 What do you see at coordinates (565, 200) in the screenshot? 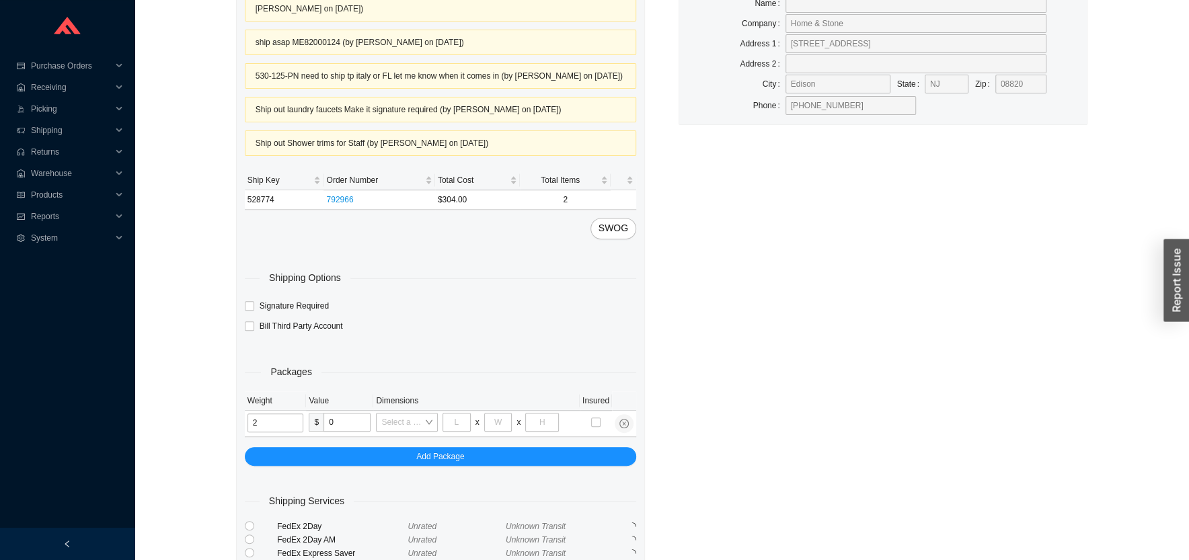
I see `td: 2` at bounding box center [565, 200].